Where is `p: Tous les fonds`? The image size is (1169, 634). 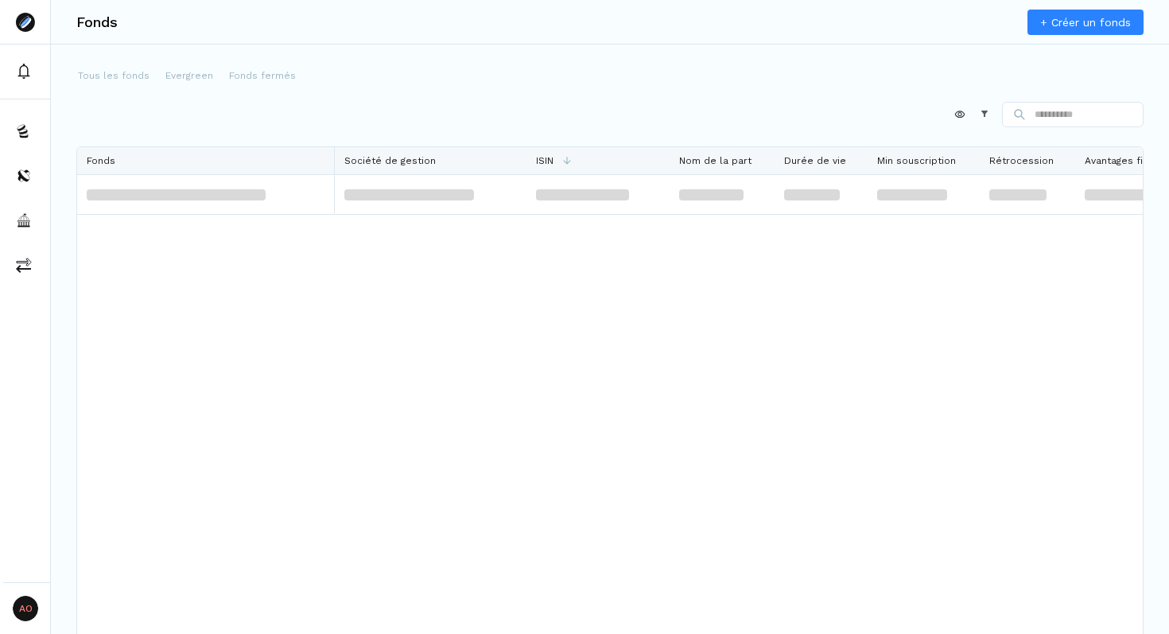
p: Tous les fonds is located at coordinates (114, 76).